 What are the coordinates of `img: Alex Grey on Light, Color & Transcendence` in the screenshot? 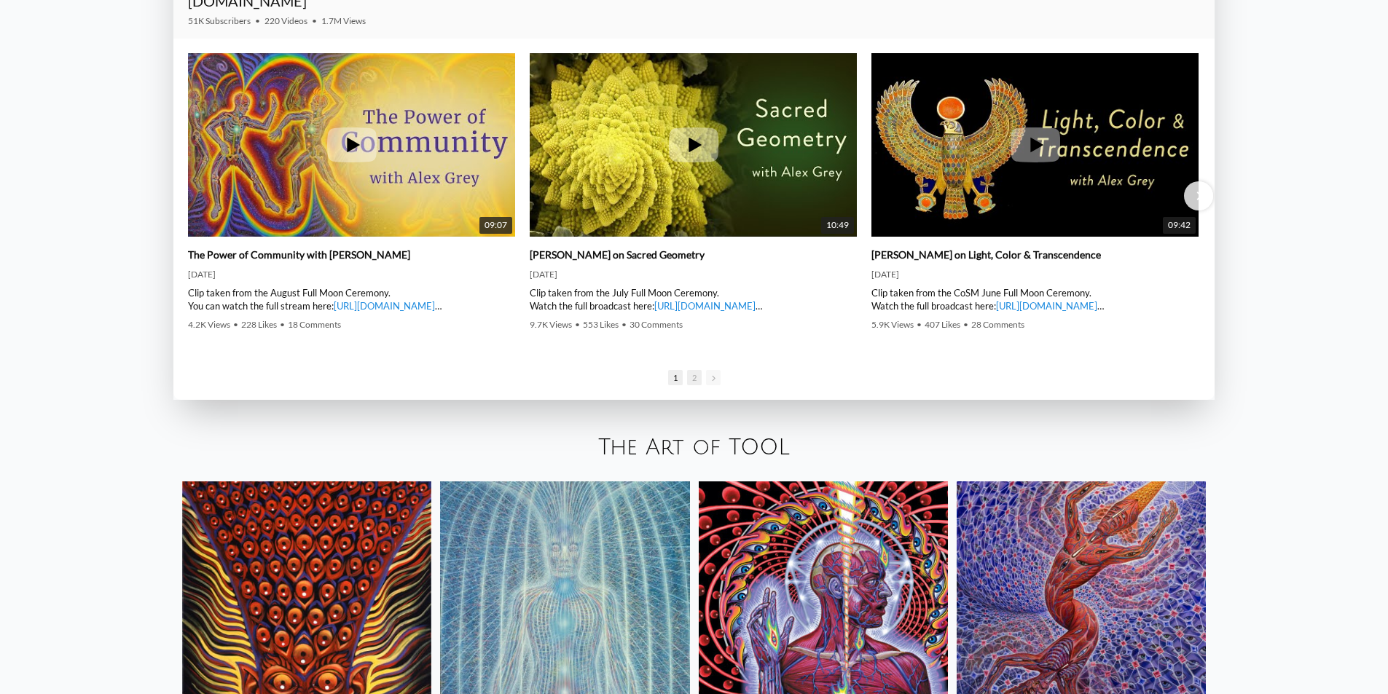 It's located at (1035, 145).